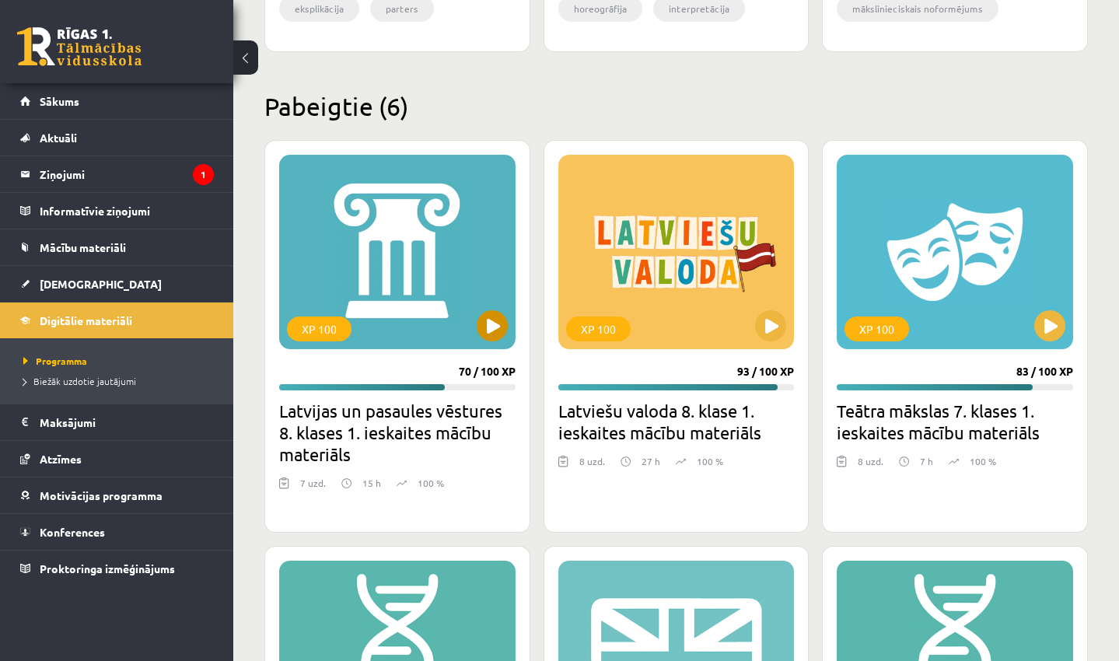  Describe the element at coordinates (61, 459) in the screenshot. I see `span: Atzīmes` at that location.